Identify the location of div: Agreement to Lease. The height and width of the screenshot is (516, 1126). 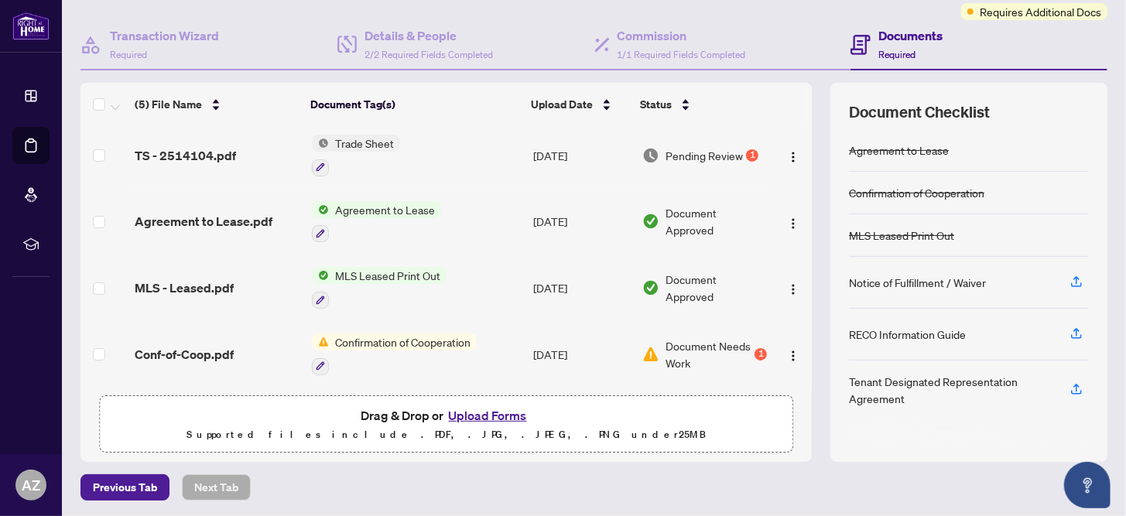
(899, 150).